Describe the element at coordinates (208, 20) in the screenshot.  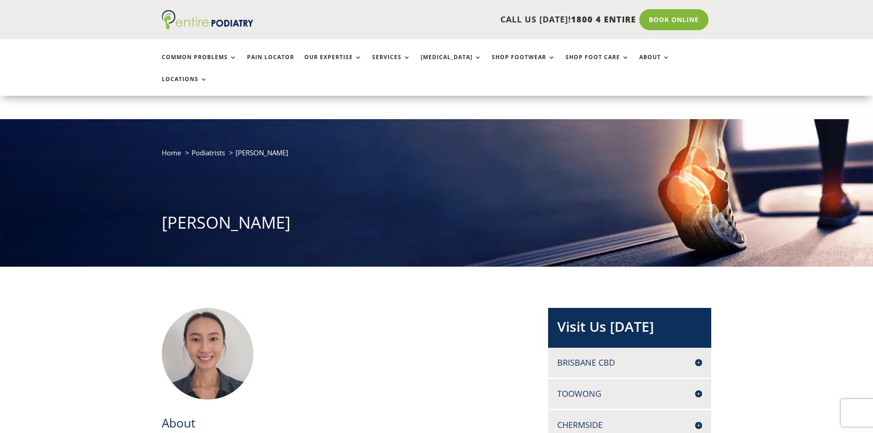
I see `img: logo (1)` at that location.